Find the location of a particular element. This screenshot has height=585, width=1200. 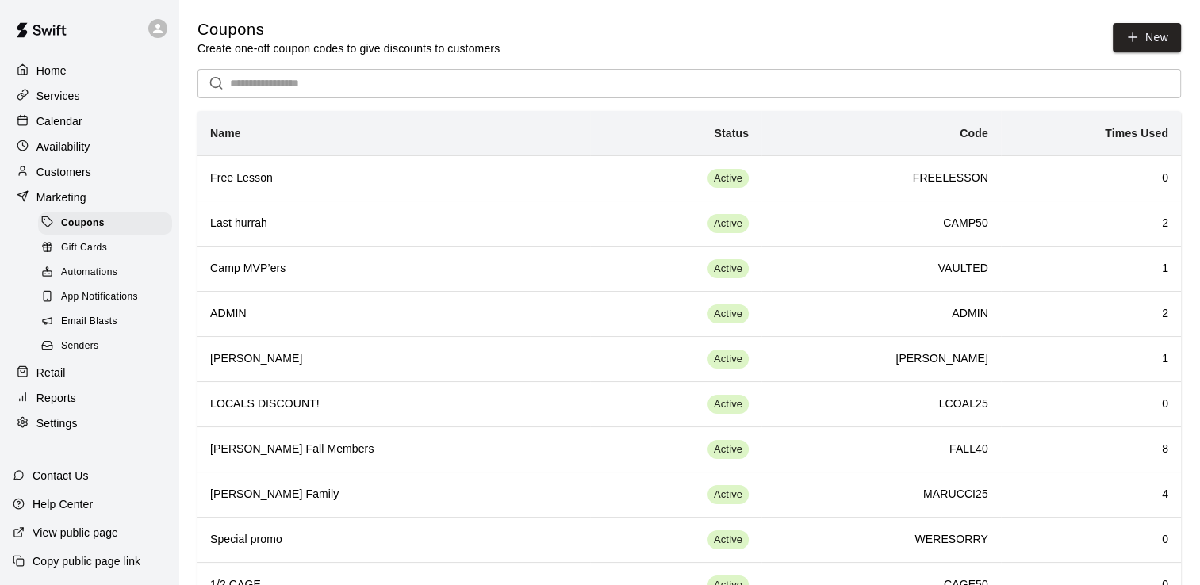

div: Senders is located at coordinates (105, 347).